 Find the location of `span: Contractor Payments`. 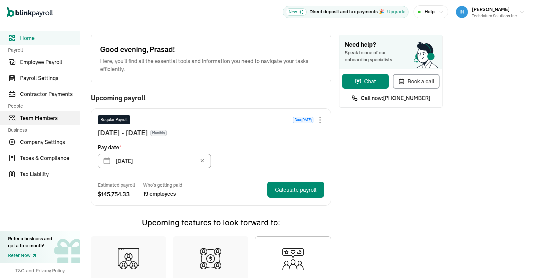

span: Contractor Payments is located at coordinates (50, 94).